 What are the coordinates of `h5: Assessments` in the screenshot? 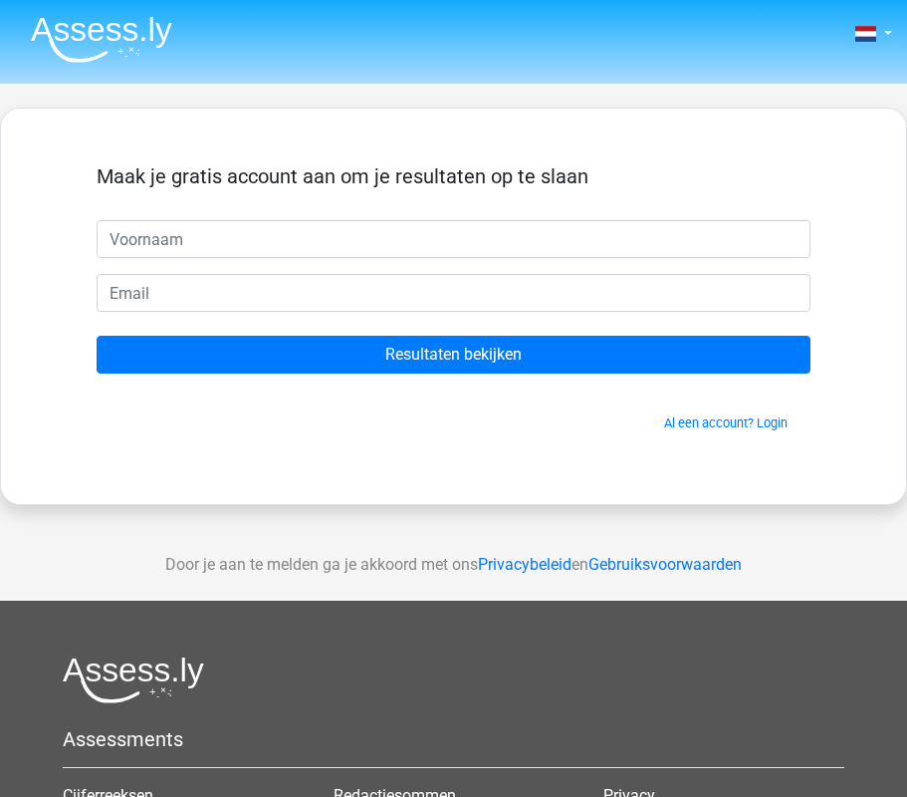 It's located at (453, 739).